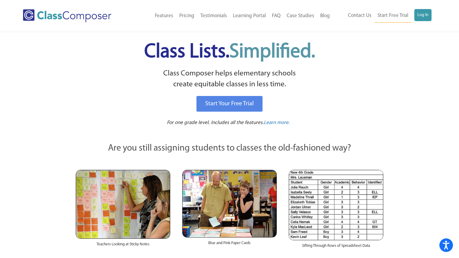  Describe the element at coordinates (230, 52) in the screenshot. I see `span: Class Lists.` at that location.